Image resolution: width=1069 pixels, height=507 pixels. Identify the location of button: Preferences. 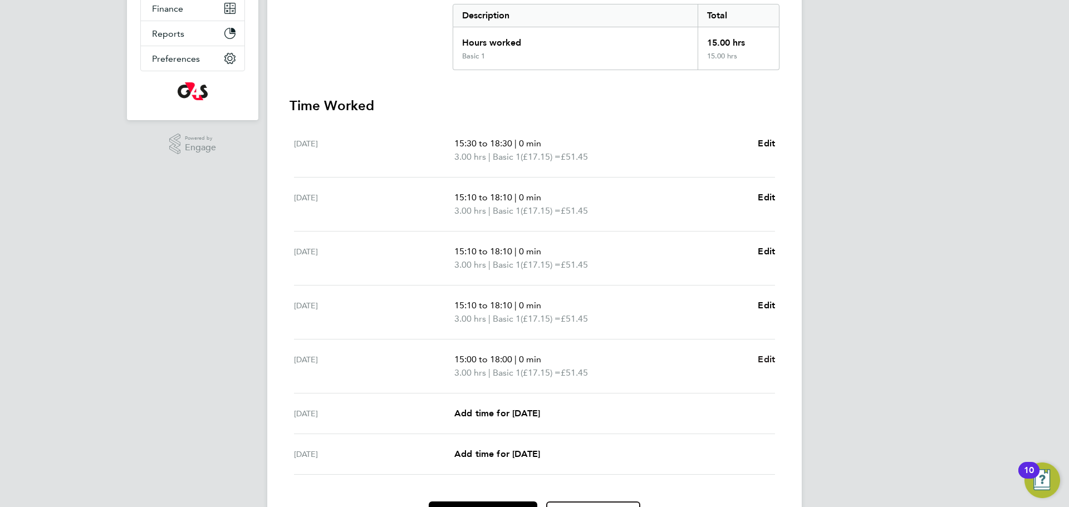
(193, 58).